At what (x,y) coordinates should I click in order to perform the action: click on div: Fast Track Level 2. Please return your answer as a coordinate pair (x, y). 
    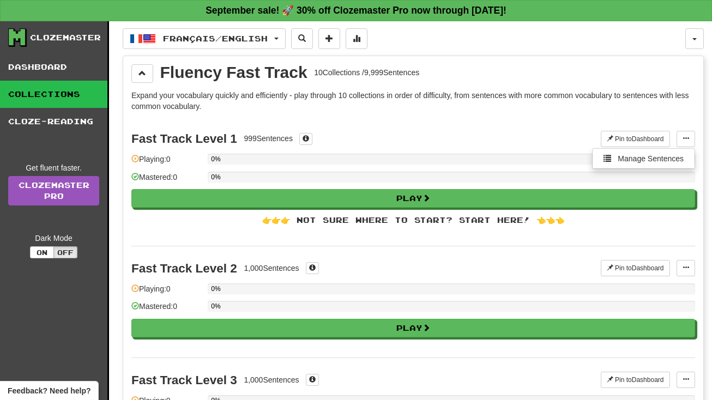
    Looking at the image, I should click on (184, 268).